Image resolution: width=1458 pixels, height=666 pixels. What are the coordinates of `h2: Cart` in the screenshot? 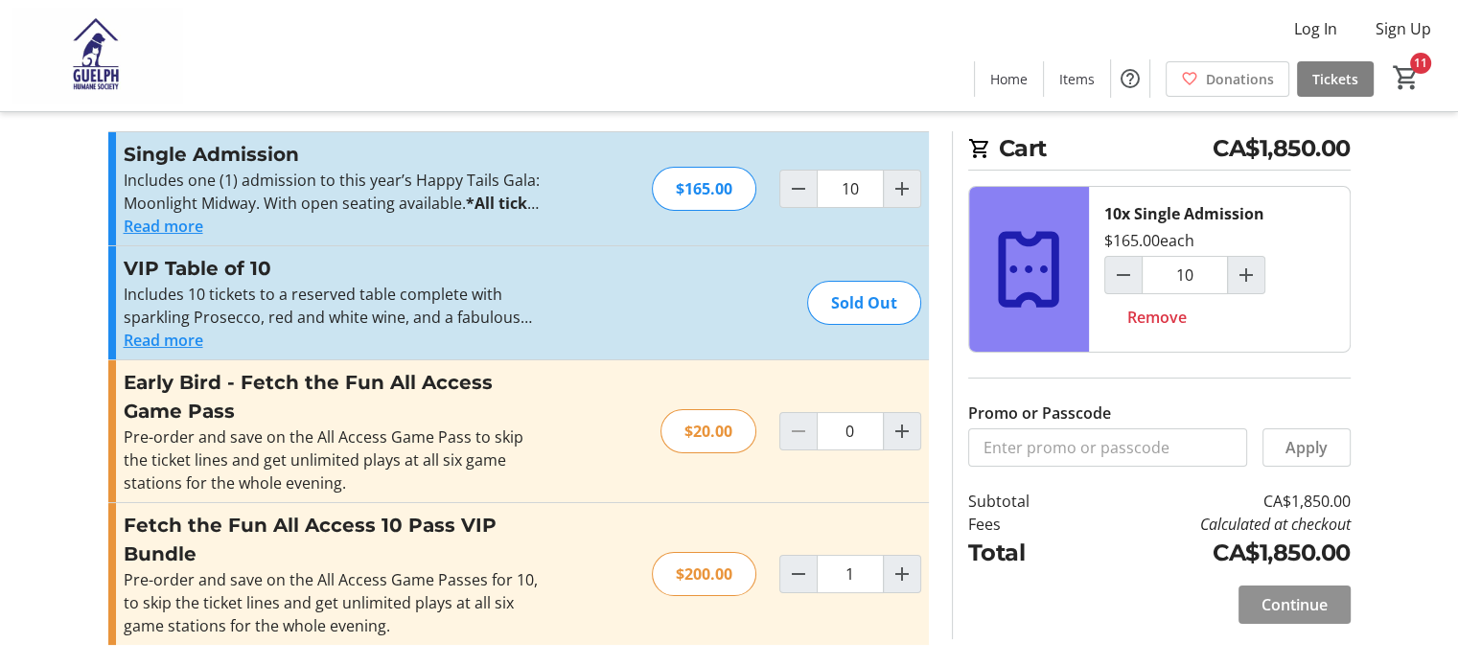 It's located at (1159, 151).